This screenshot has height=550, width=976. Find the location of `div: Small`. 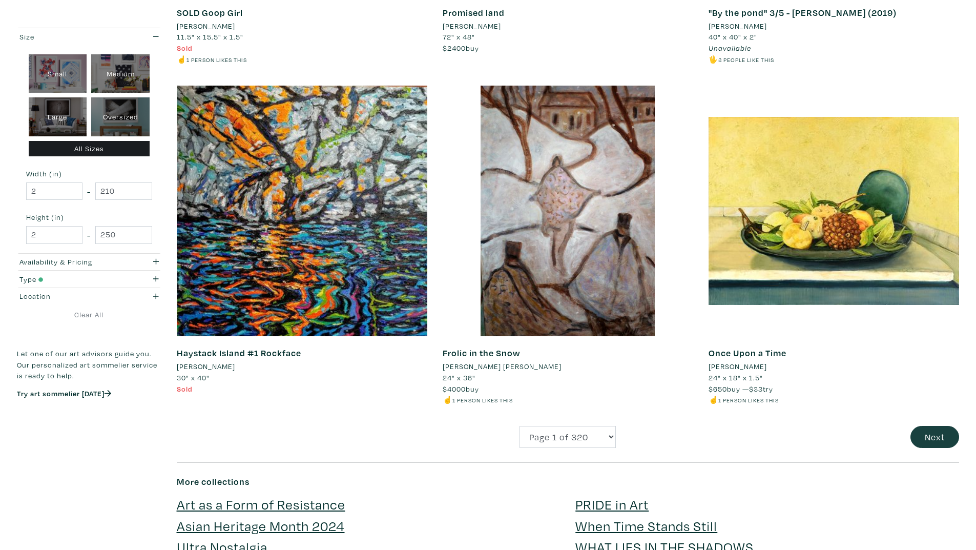

div: Small is located at coordinates (58, 74).